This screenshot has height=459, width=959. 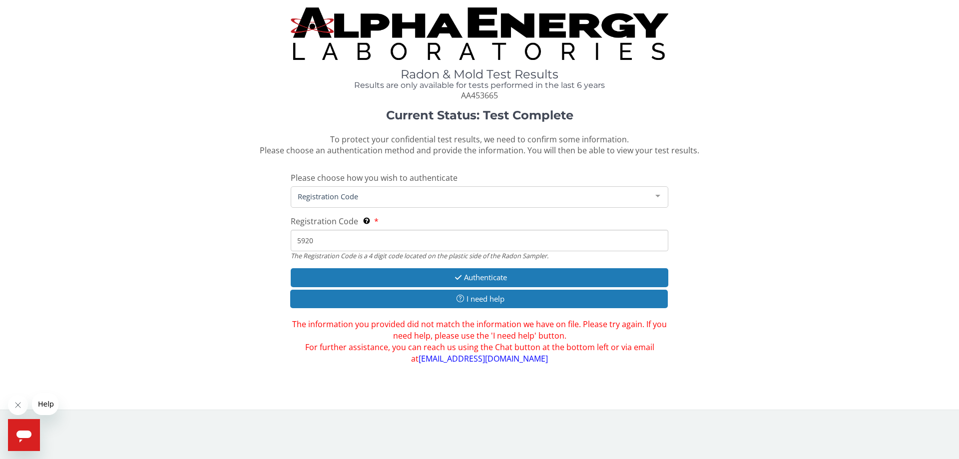 I want to click on h1: Radon & Mold Test Results, so click(x=479, y=74).